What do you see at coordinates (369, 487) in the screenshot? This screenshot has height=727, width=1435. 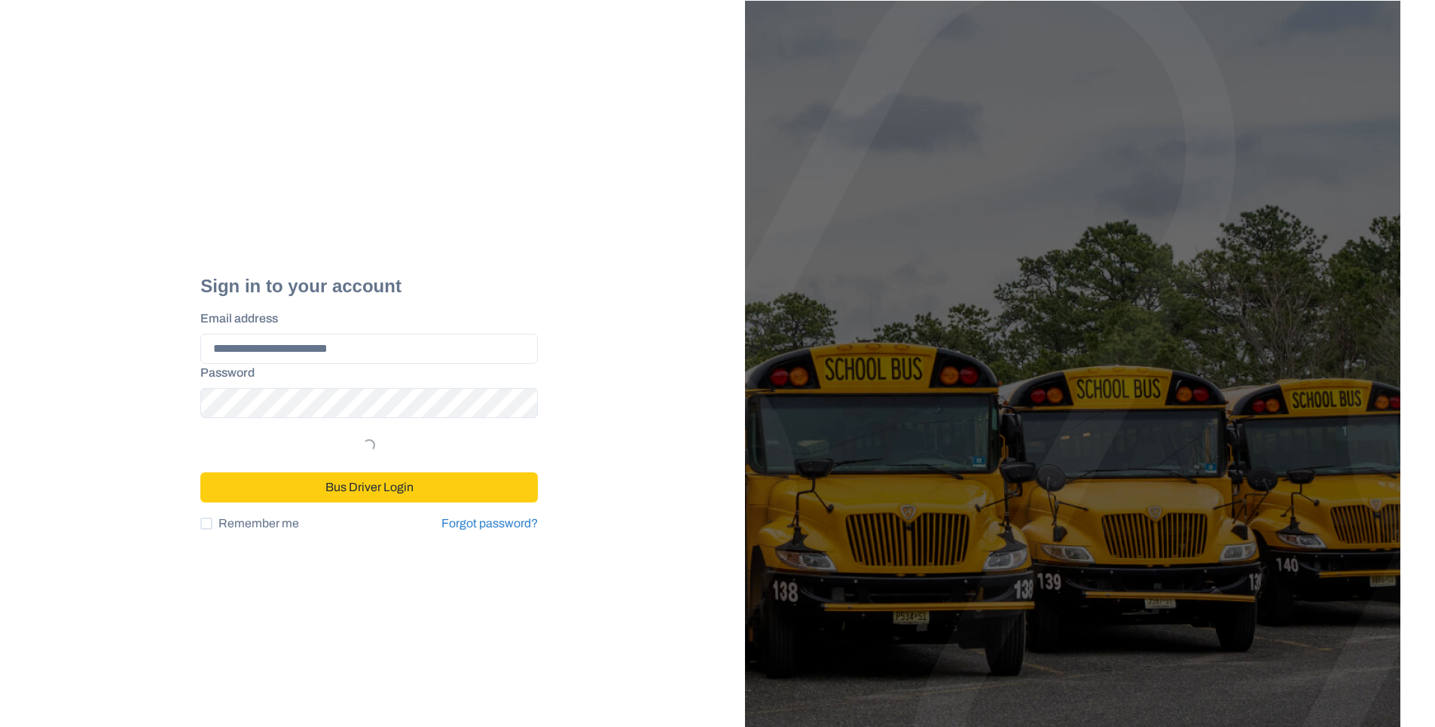 I see `button: Bus Driver Login` at bounding box center [369, 487].